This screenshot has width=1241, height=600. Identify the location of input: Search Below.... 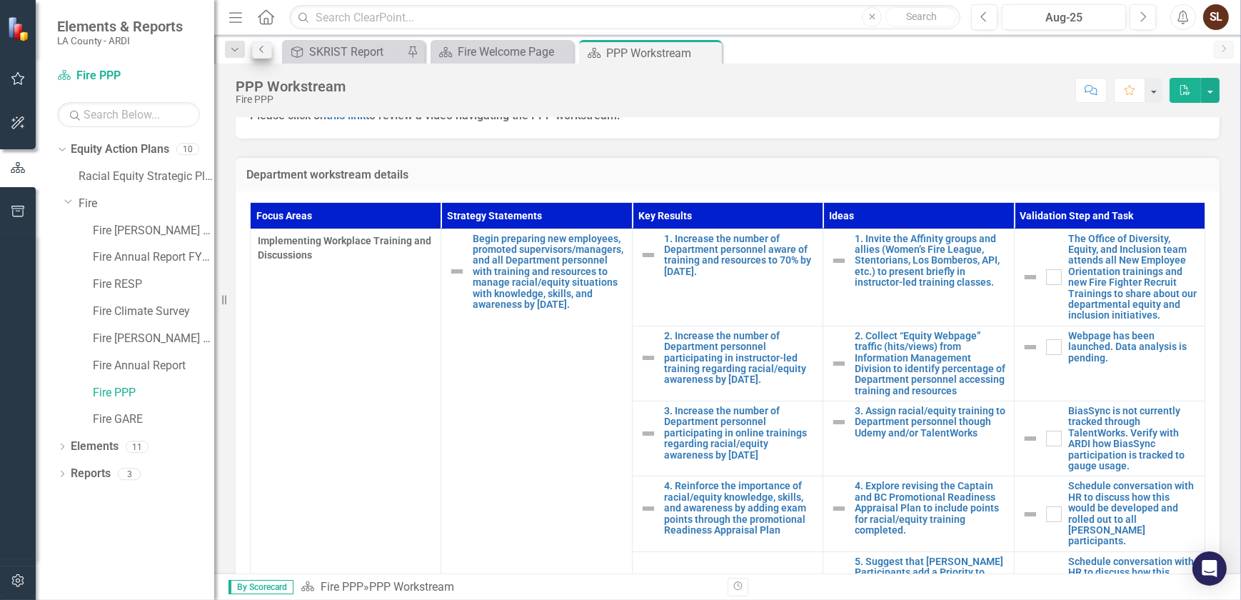
(129, 114).